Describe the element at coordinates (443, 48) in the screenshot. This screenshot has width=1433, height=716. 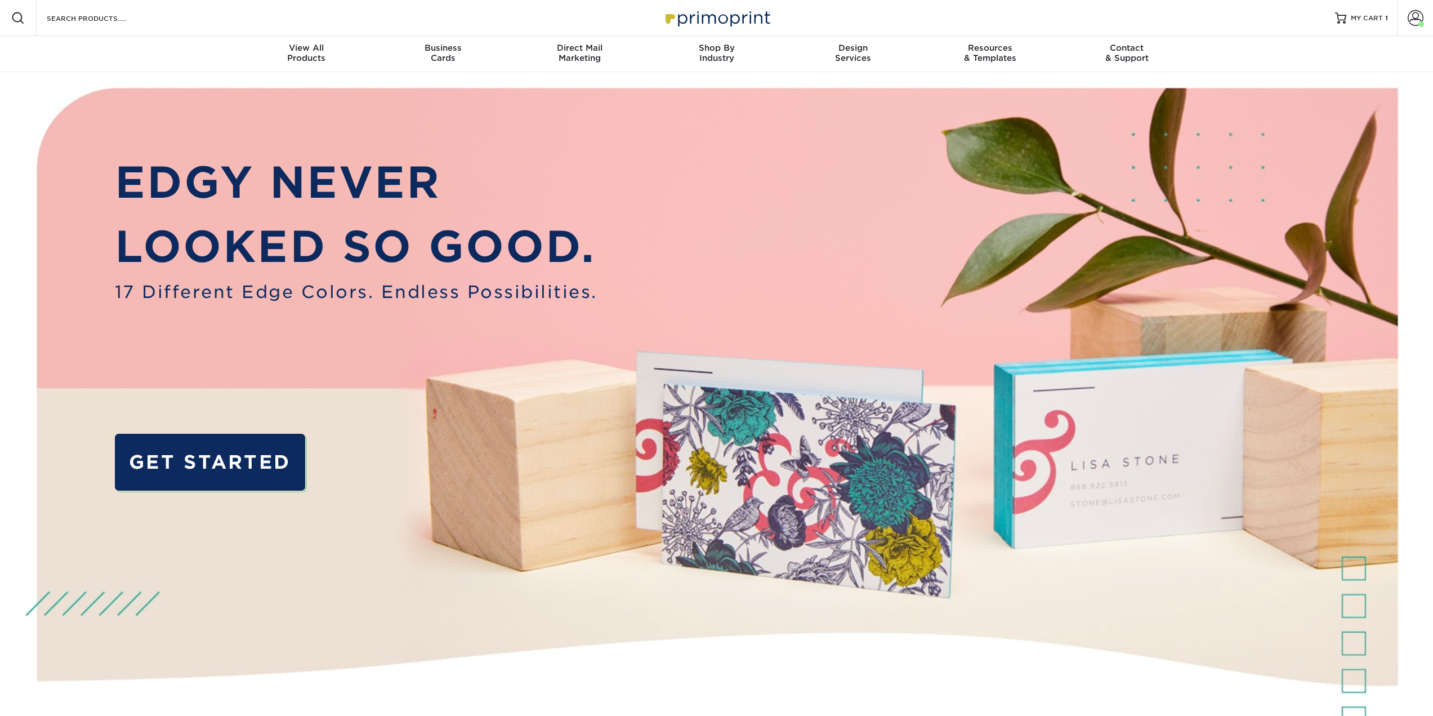
I see `span: Business` at that location.